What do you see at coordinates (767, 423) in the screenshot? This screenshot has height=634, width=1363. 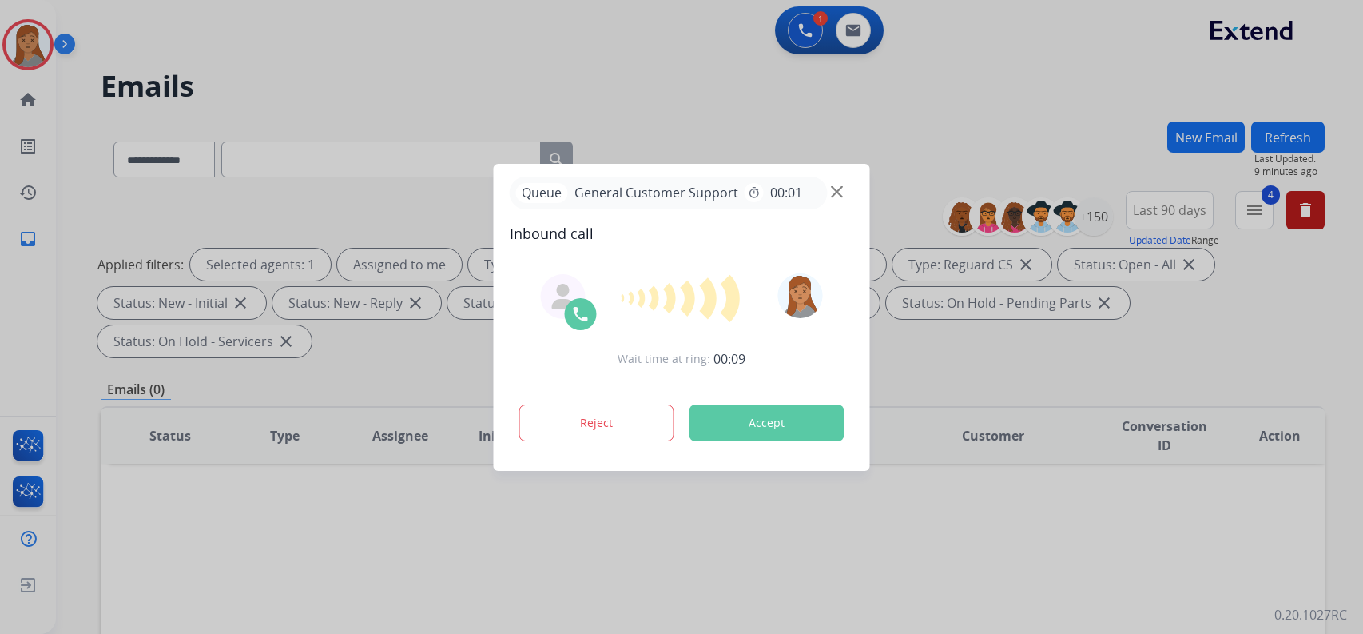 I see `button: Accept` at bounding box center [767, 423].